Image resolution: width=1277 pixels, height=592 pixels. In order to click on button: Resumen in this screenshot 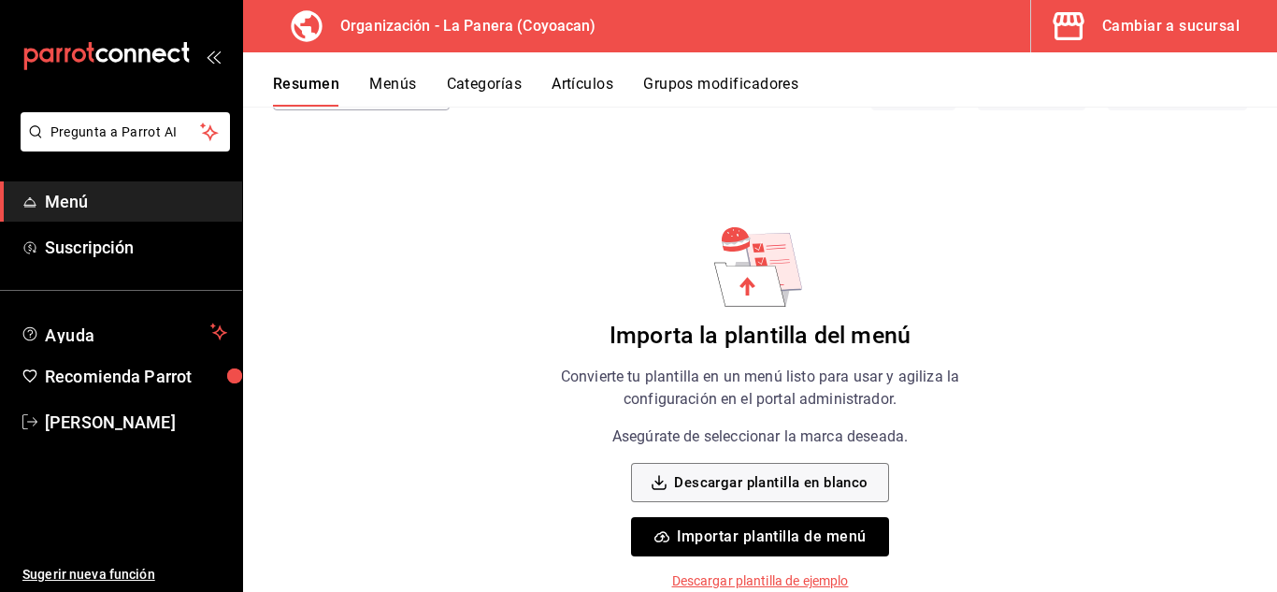, I will do `click(306, 91)`.